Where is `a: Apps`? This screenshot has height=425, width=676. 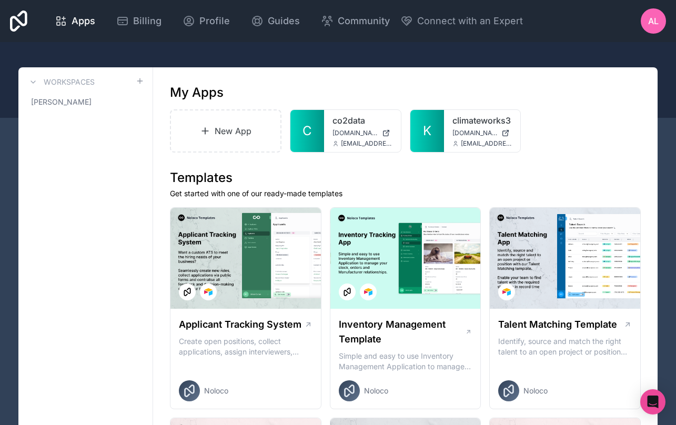
a: Apps is located at coordinates (75, 21).